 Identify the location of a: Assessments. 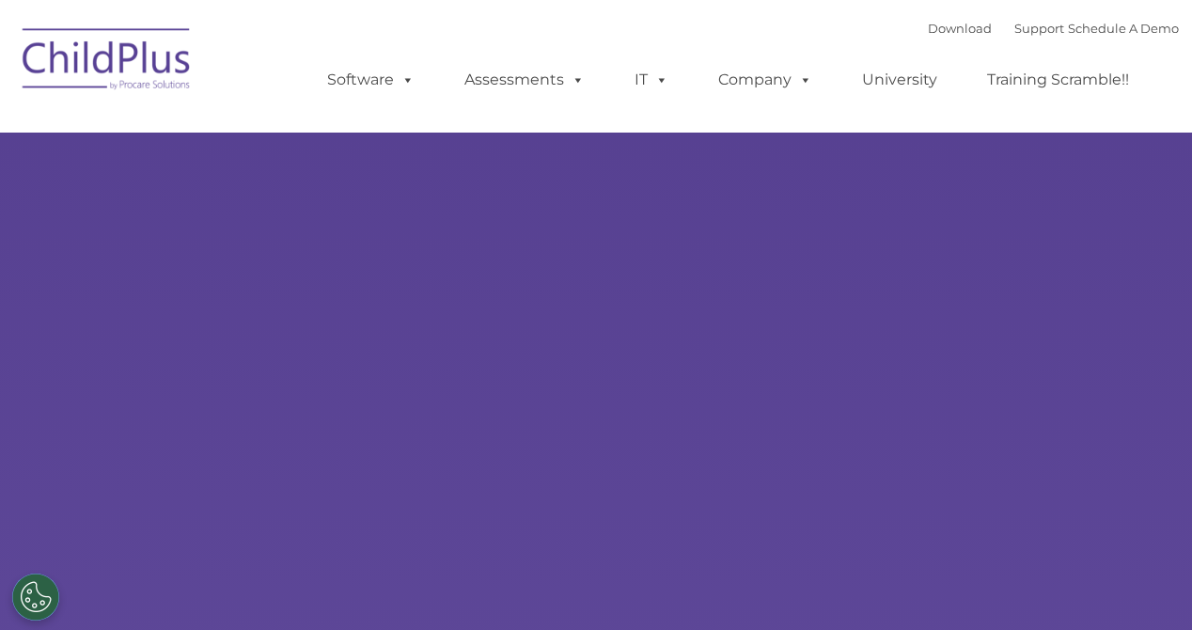
(525, 80).